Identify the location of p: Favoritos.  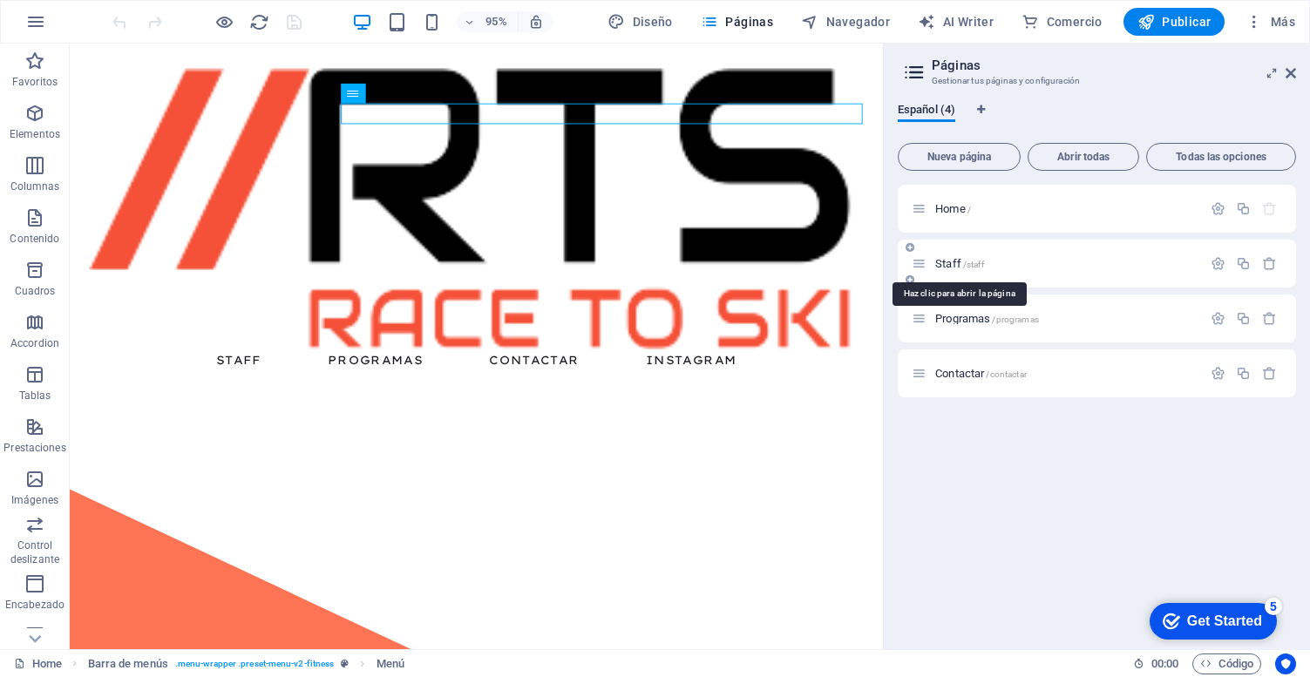
(35, 82).